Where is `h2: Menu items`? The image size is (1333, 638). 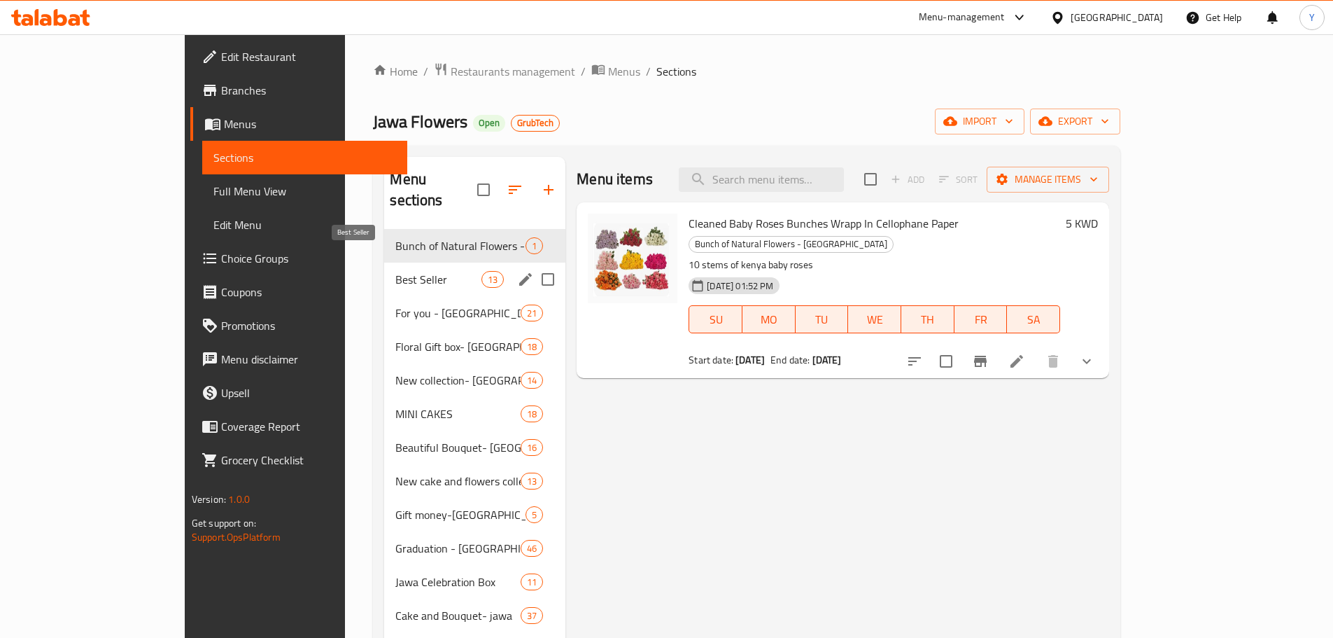 h2: Menu items is located at coordinates (615, 179).